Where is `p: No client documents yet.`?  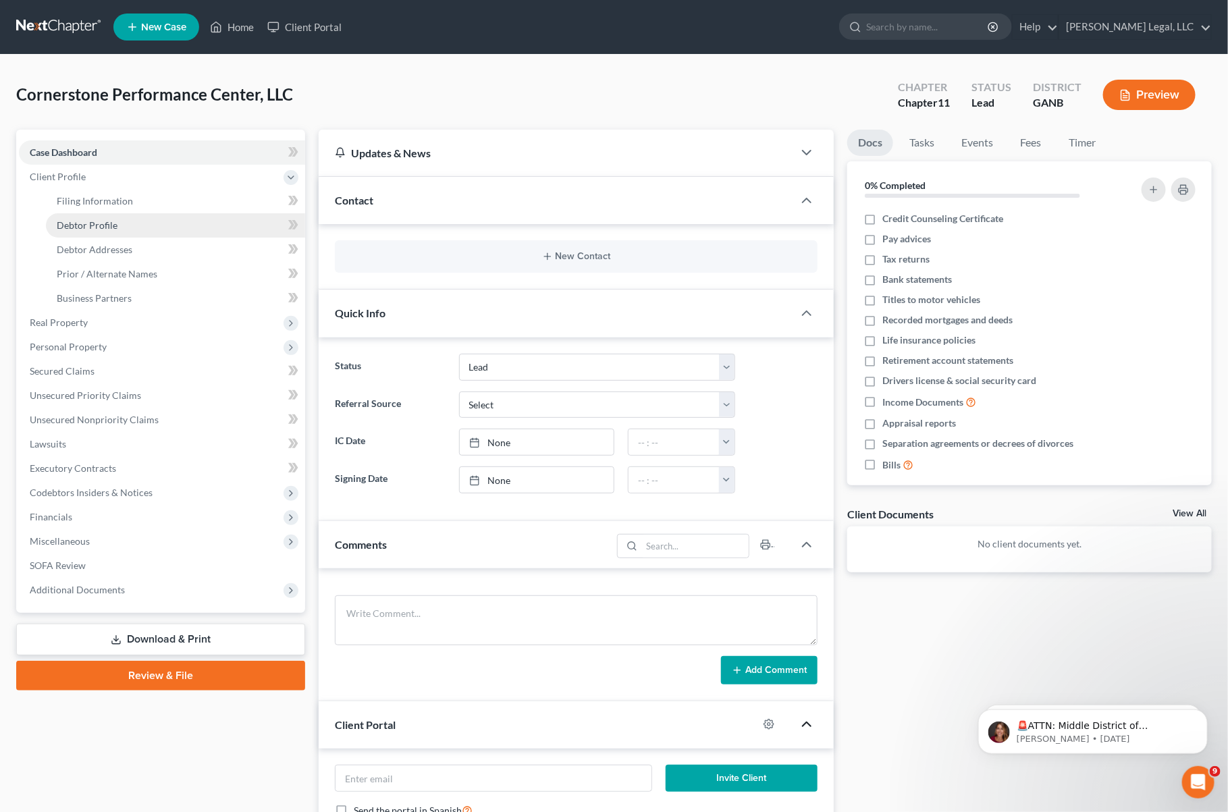 p: No client documents yet. is located at coordinates (1029, 544).